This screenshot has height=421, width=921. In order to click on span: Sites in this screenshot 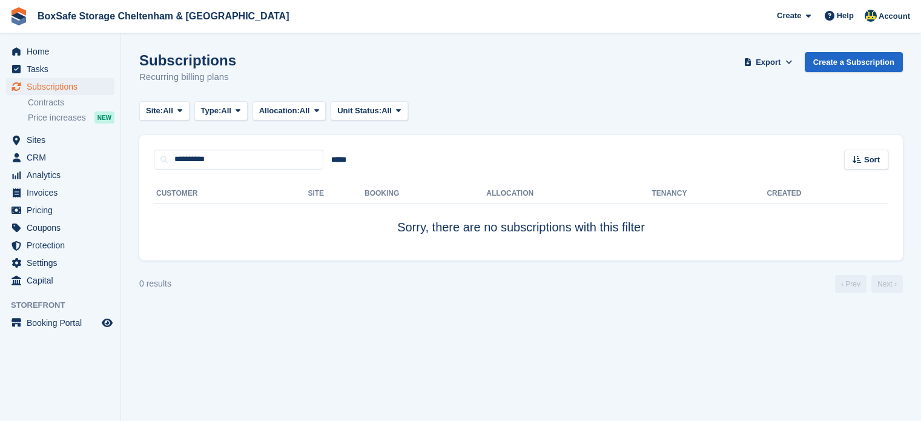, I will do `click(63, 140)`.